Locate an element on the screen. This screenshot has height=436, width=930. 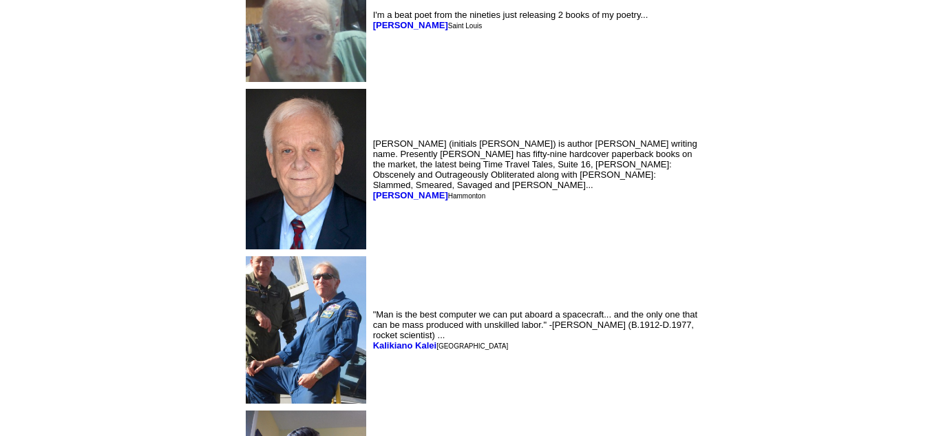
font: Saint Louis is located at coordinates (465, 25).